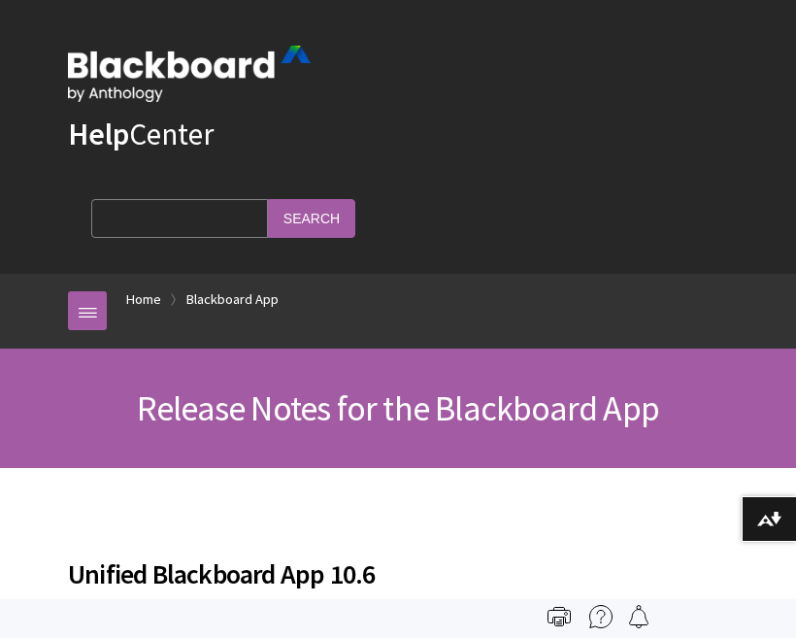  I want to click on h2: Unified Blackboard App 10.6, so click(398, 562).